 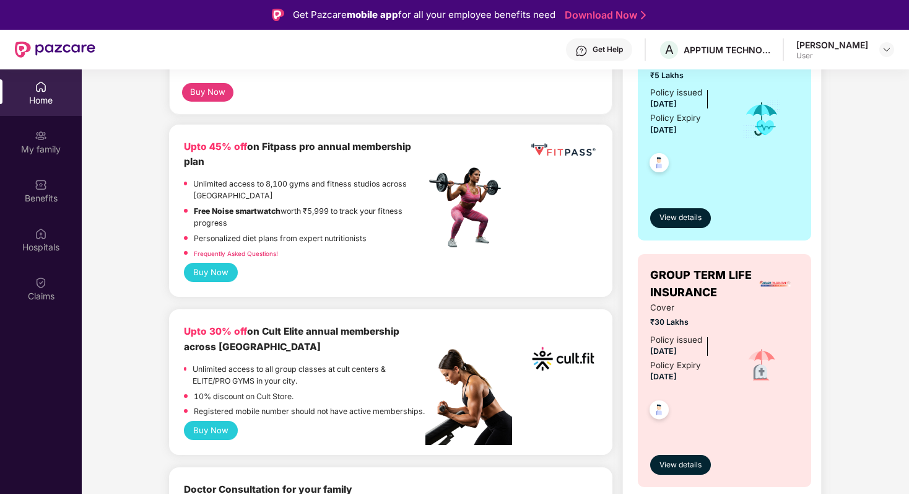 What do you see at coordinates (701, 284) in the screenshot?
I see `span: GROUP TERM LIFE INSURANCE` at bounding box center [701, 284].